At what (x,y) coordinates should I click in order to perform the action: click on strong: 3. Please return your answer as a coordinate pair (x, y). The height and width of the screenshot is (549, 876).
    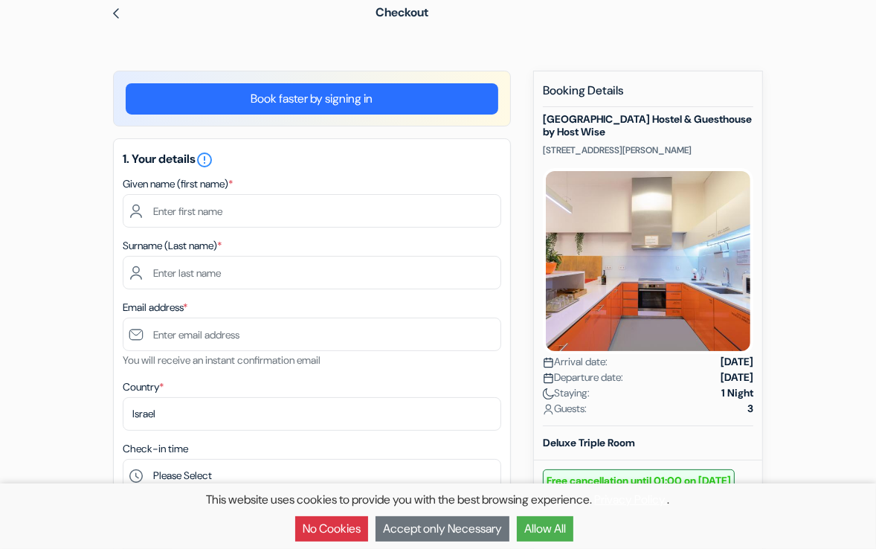
    Looking at the image, I should click on (750, 408).